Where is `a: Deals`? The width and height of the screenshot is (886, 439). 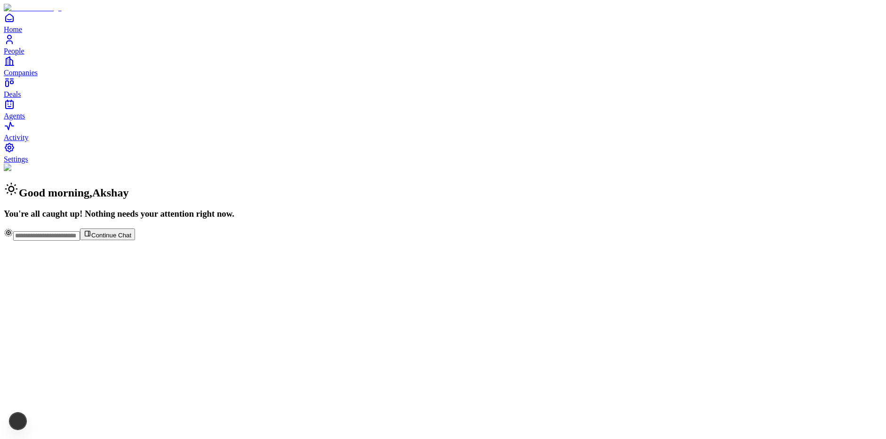
a: Deals is located at coordinates (443, 88).